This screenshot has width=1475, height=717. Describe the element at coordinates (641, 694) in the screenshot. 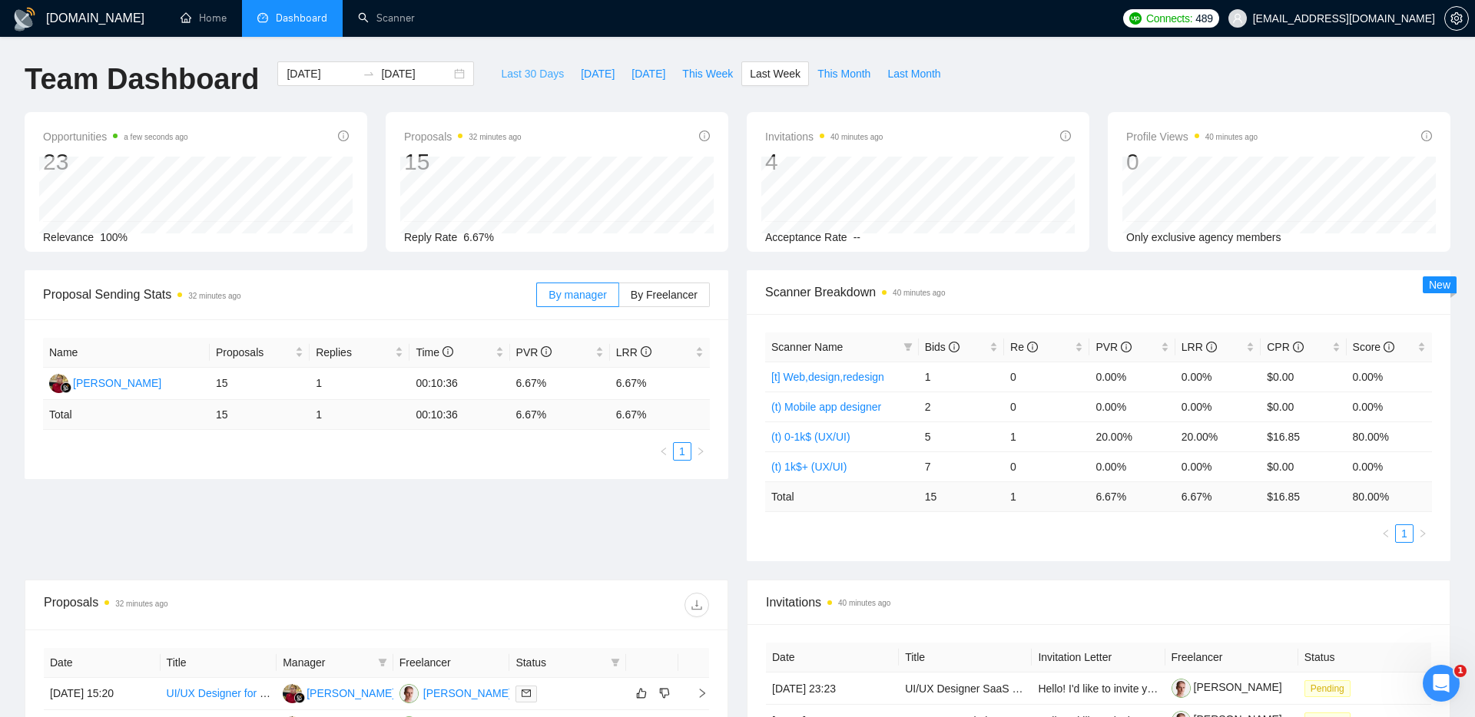

I see `span: like` at that location.